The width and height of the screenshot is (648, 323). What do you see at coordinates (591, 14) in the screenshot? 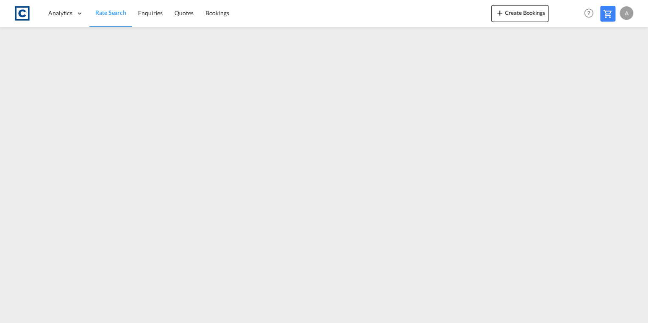
I see `div: Help` at bounding box center [591, 14].